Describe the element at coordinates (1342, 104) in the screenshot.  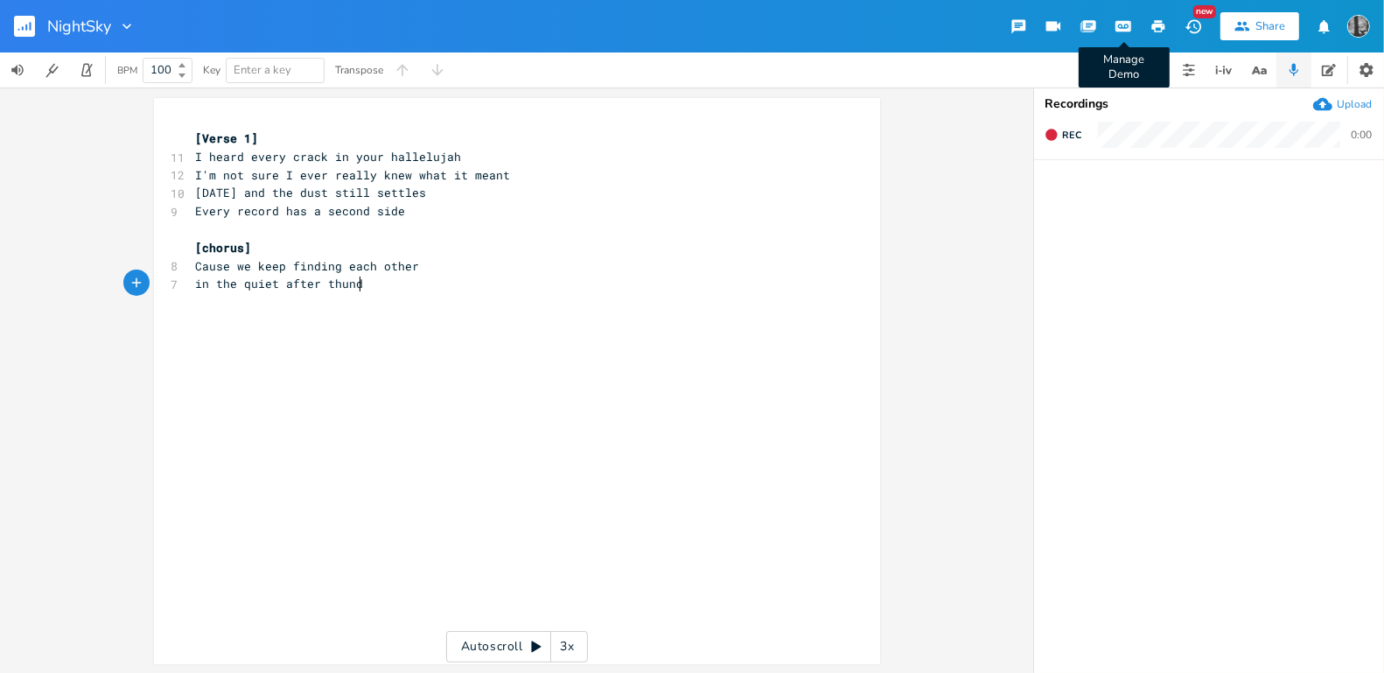
I see `button: Upload` at that location.